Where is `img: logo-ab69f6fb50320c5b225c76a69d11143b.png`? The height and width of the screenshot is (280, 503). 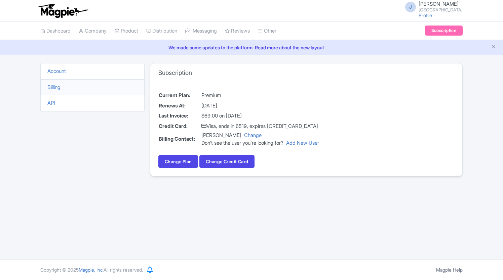
img: logo-ab69f6fb50320c5b225c76a69d11143b.png is located at coordinates (63, 11).